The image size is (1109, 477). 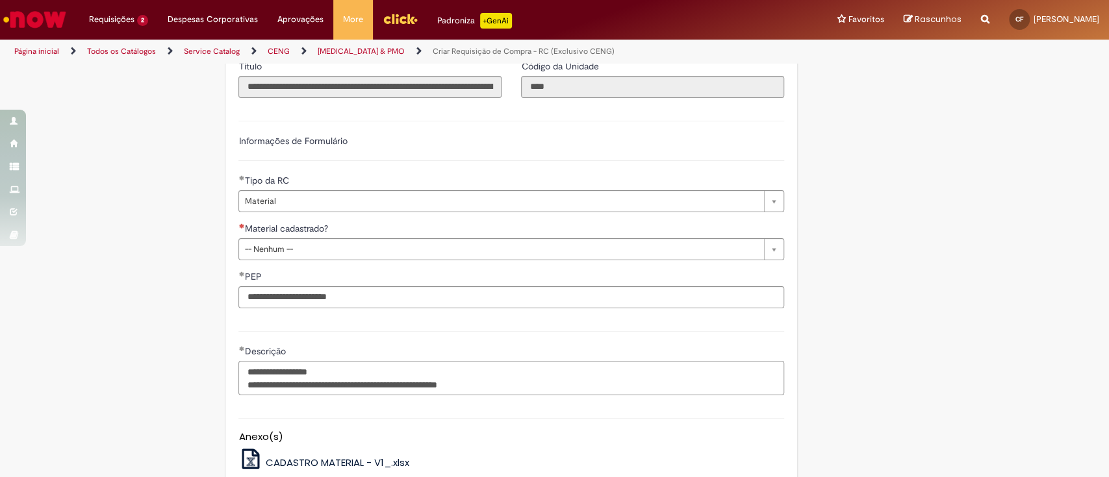 I want to click on textarea: Descrição, so click(x=511, y=378).